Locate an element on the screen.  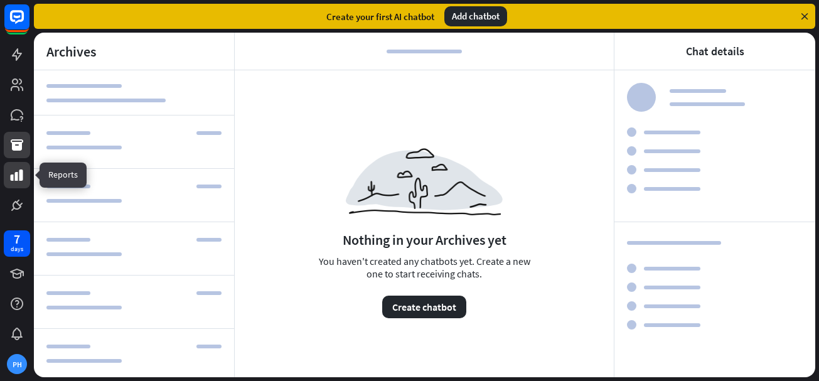
div: Chat details is located at coordinates (715, 51).